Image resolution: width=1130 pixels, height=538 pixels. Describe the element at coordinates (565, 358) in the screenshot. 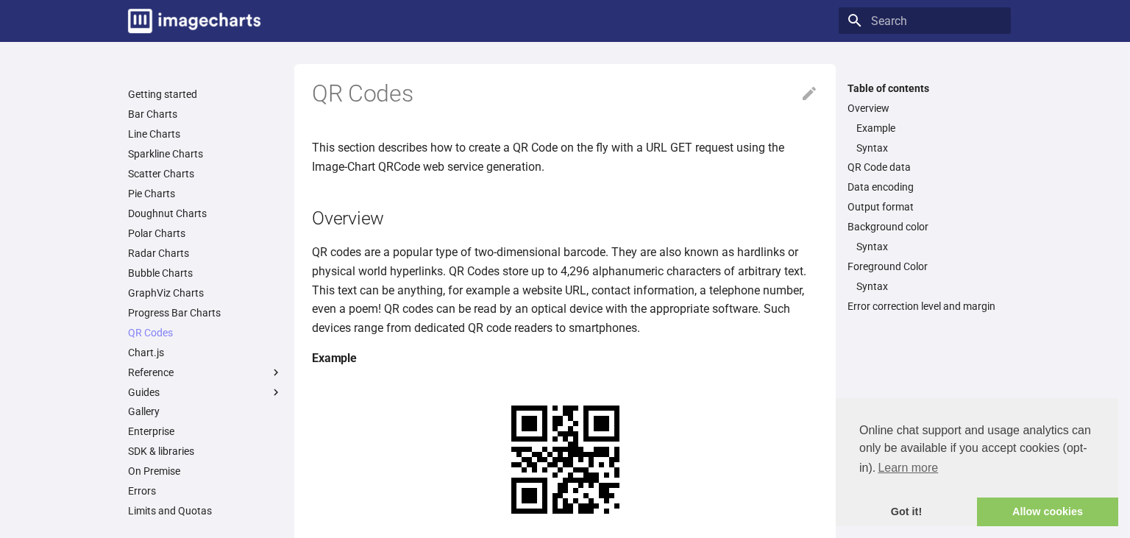

I see `h4: Example` at that location.